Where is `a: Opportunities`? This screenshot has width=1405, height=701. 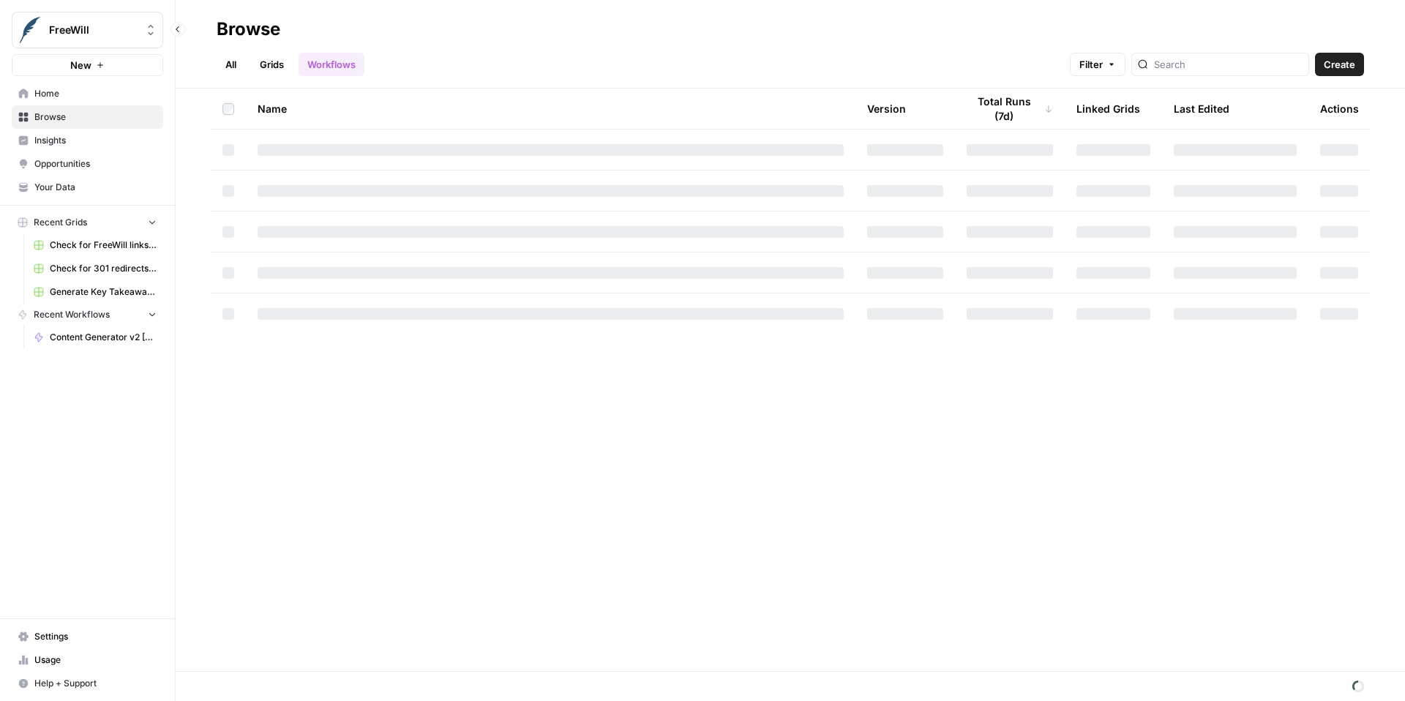
a: Opportunities is located at coordinates (87, 164).